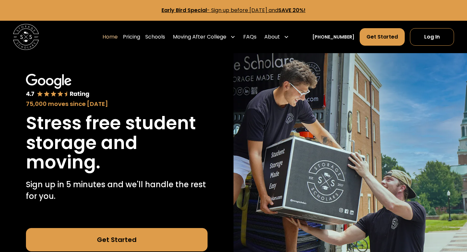 The image size is (467, 252). What do you see at coordinates (58, 86) in the screenshot?
I see `img: Google 4.7 star rating` at bounding box center [58, 86].